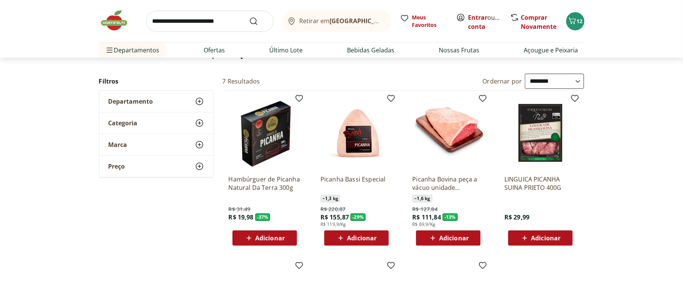  Describe the element at coordinates (335, 217) in the screenshot. I see `span: R$ 155,87` at that location.